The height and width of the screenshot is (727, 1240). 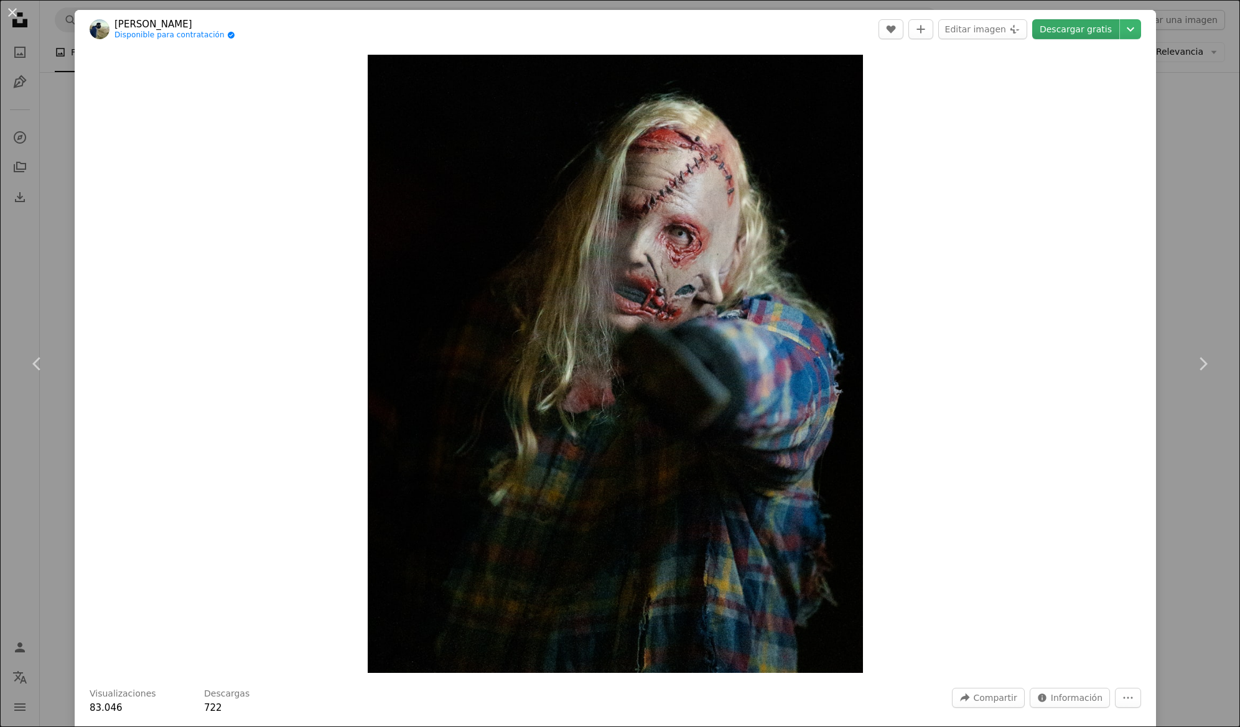 I want to click on button: Editar imagen, so click(x=982, y=29).